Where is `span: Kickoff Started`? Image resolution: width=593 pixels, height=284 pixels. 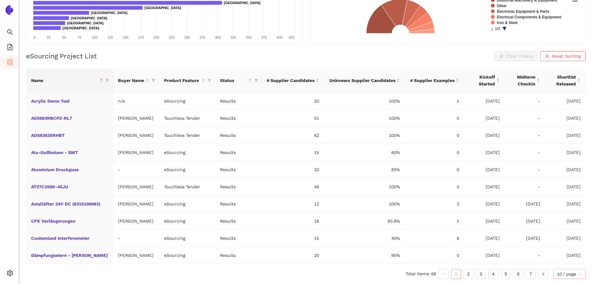 span: Kickoff Started is located at coordinates (482, 80).